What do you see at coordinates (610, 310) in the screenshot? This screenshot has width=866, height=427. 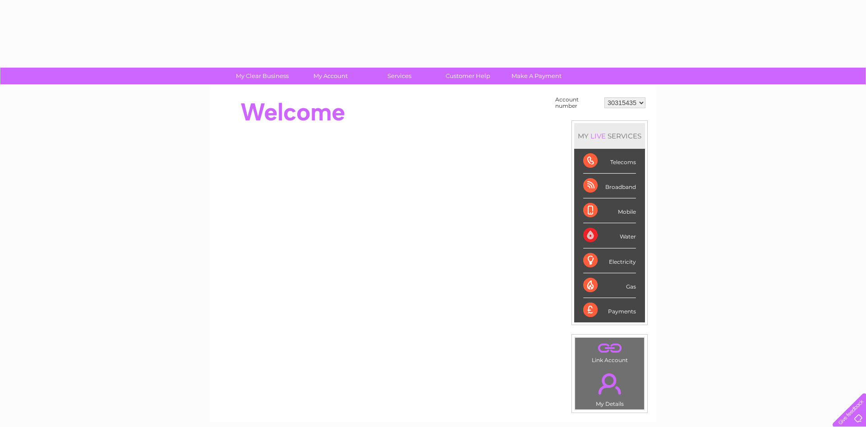 I see `div: Payments` at bounding box center [610, 310].